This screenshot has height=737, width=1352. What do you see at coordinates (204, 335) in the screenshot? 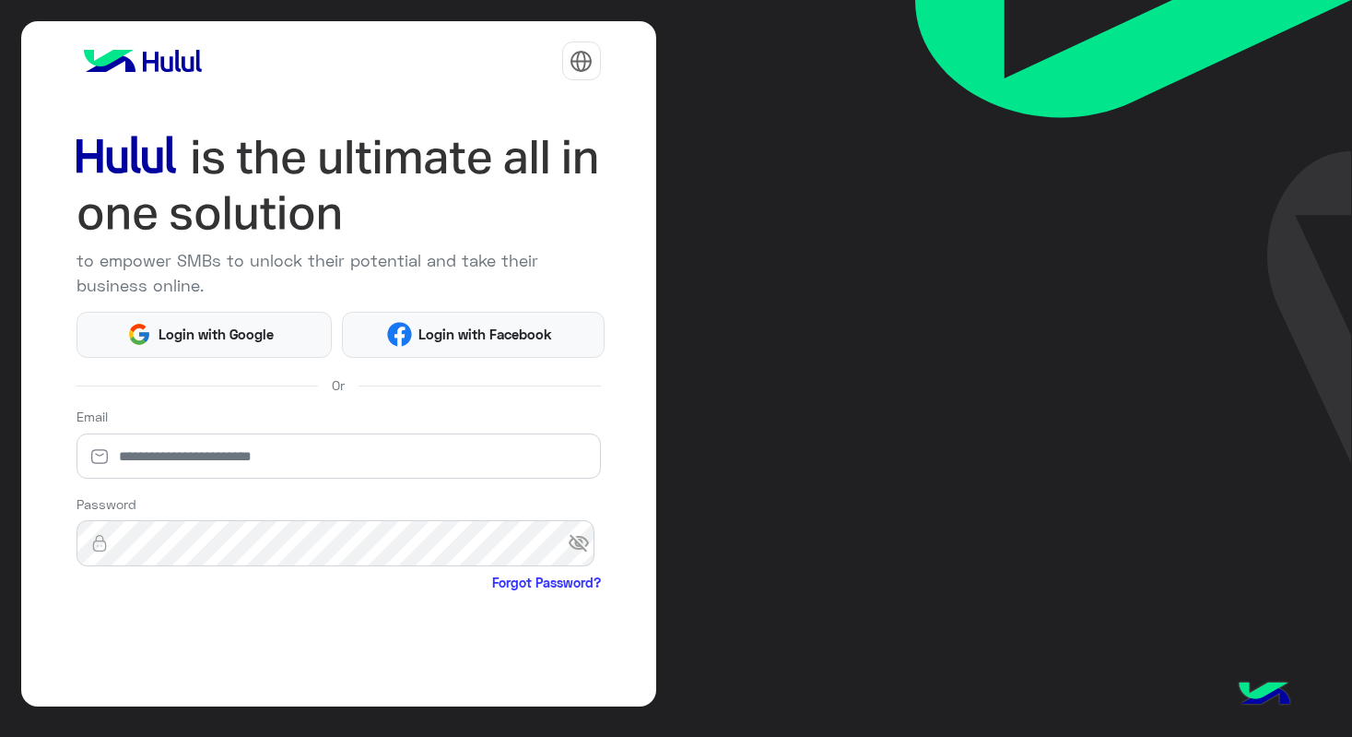
I see `button: Login with Google` at bounding box center [204, 335].